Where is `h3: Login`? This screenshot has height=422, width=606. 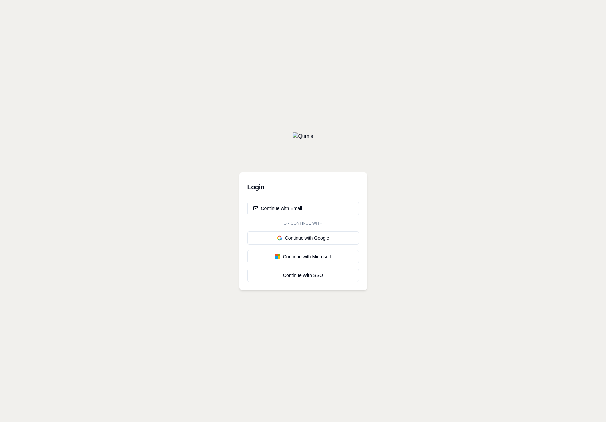 h3: Login is located at coordinates (303, 187).